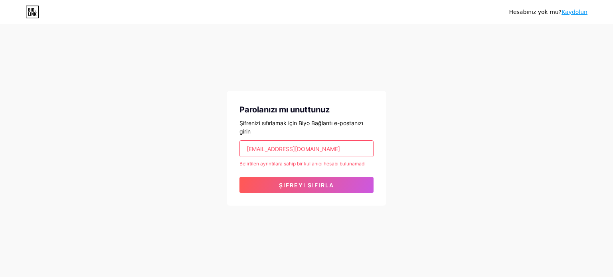  I want to click on font: Parolanızı mı unuttunuz, so click(285, 110).